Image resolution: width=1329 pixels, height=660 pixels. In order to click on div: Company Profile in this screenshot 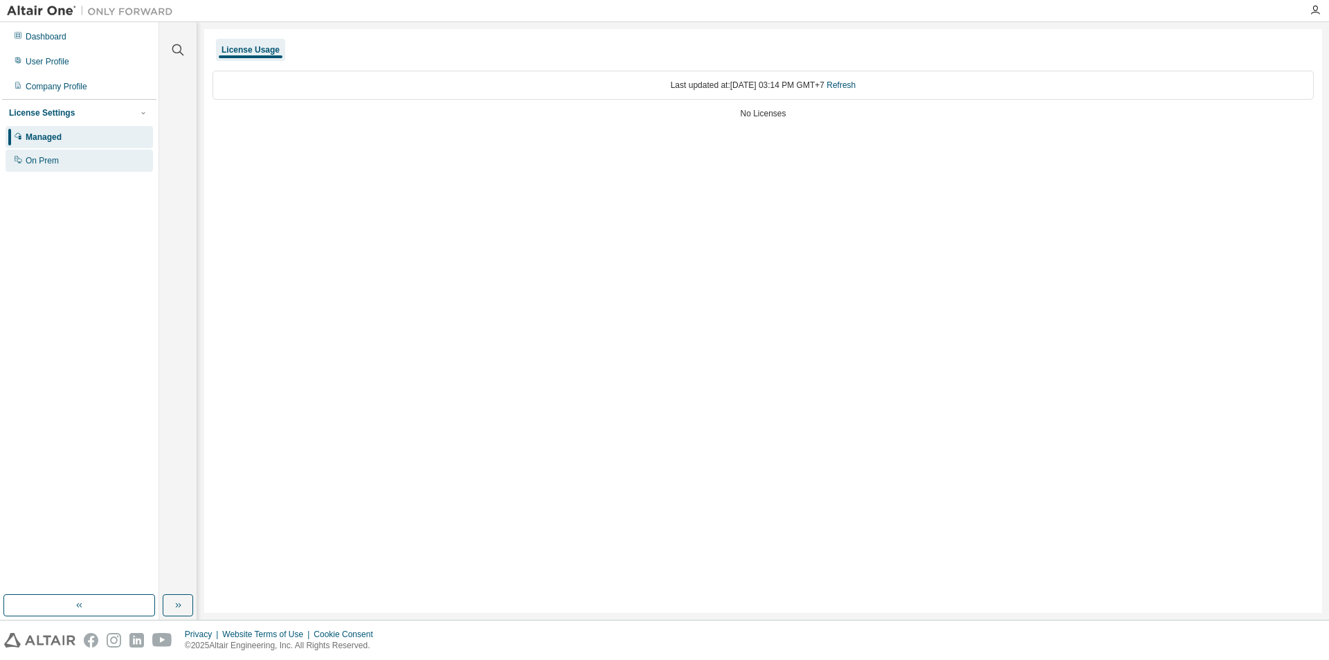, I will do `click(56, 87)`.